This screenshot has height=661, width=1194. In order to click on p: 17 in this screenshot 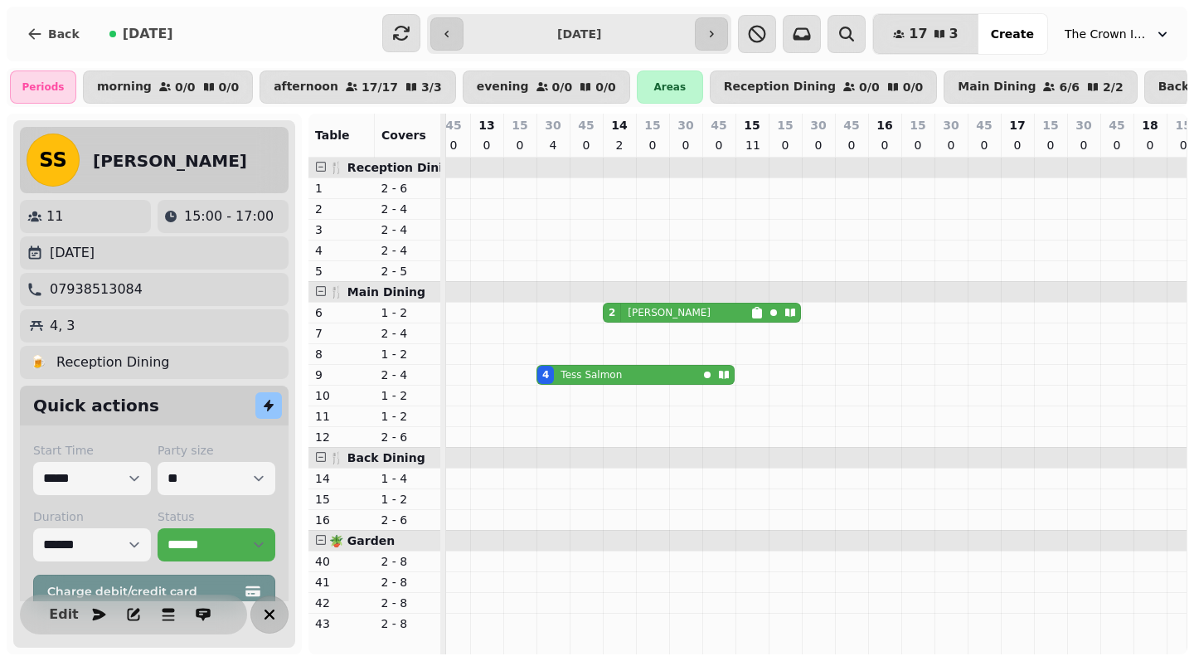, I will do `click(1016, 125)`.